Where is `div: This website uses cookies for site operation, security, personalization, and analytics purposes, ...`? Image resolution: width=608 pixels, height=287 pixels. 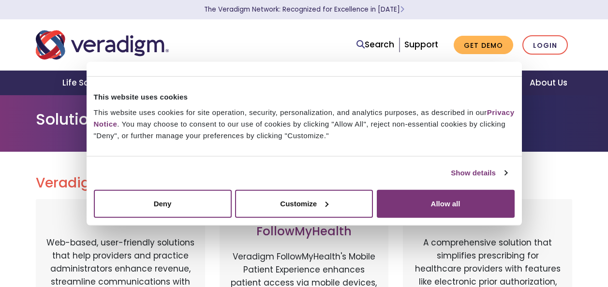 div: This website uses cookies for site operation, security, personalization, and analytics purposes, ... is located at coordinates (304, 124).